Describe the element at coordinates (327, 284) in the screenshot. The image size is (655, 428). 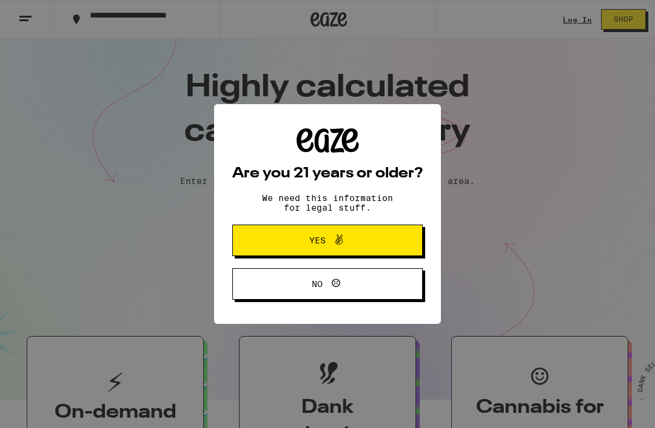
I see `button: No` at that location.